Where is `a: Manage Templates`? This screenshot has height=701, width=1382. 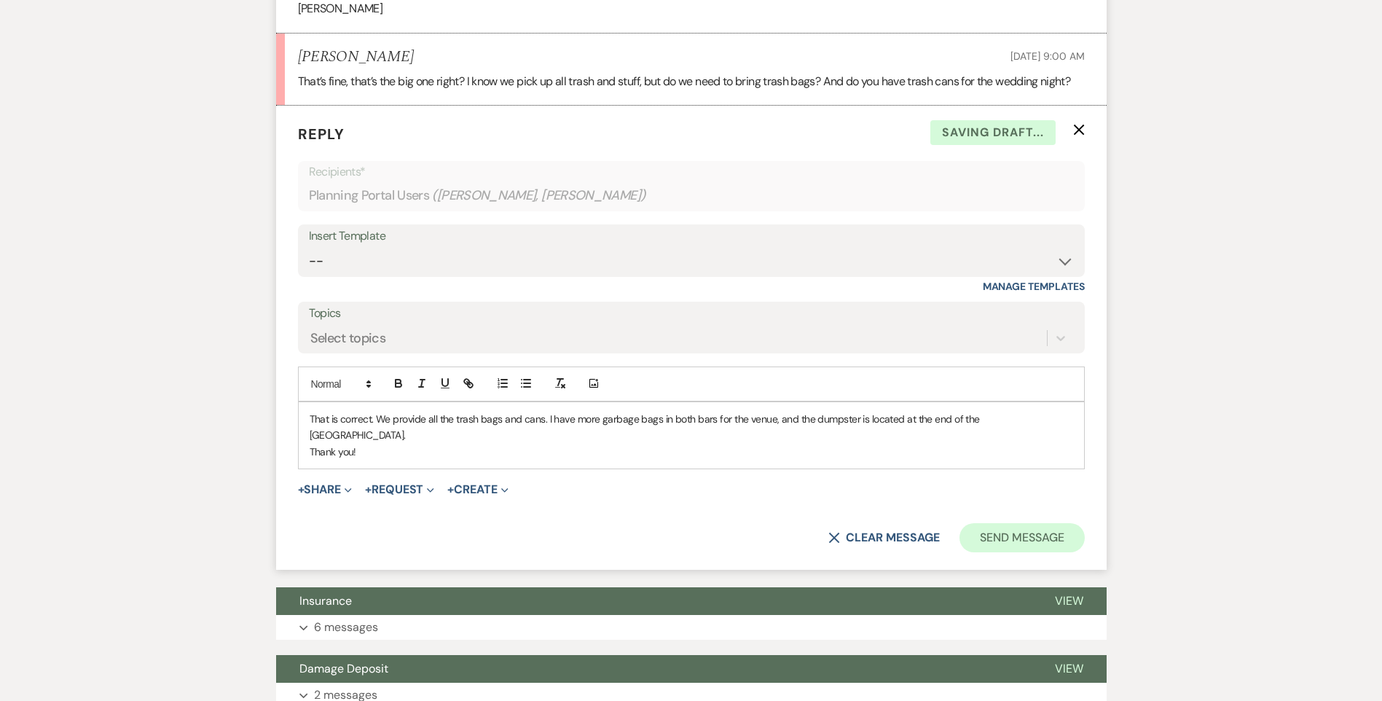
a: Manage Templates is located at coordinates (1034, 286).